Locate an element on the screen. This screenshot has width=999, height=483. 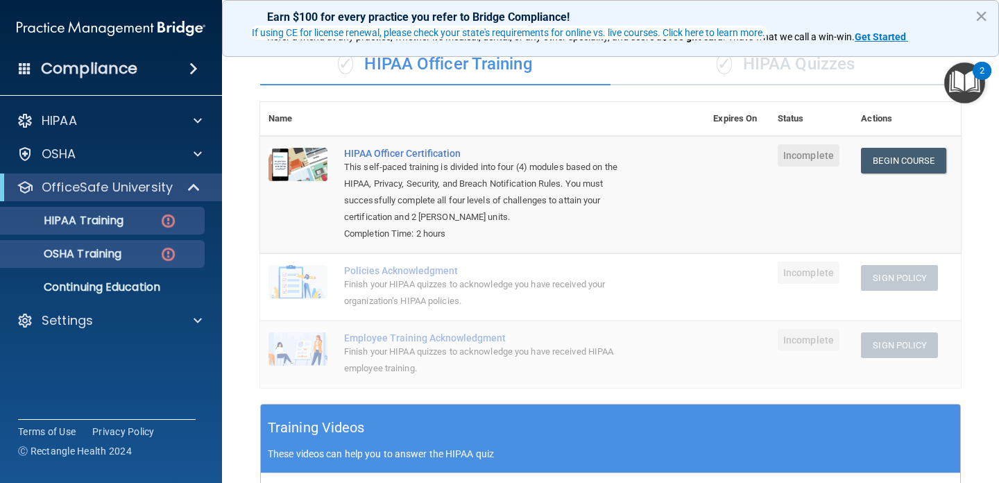
span: ! That's what we call a win-win. is located at coordinates (789, 37).